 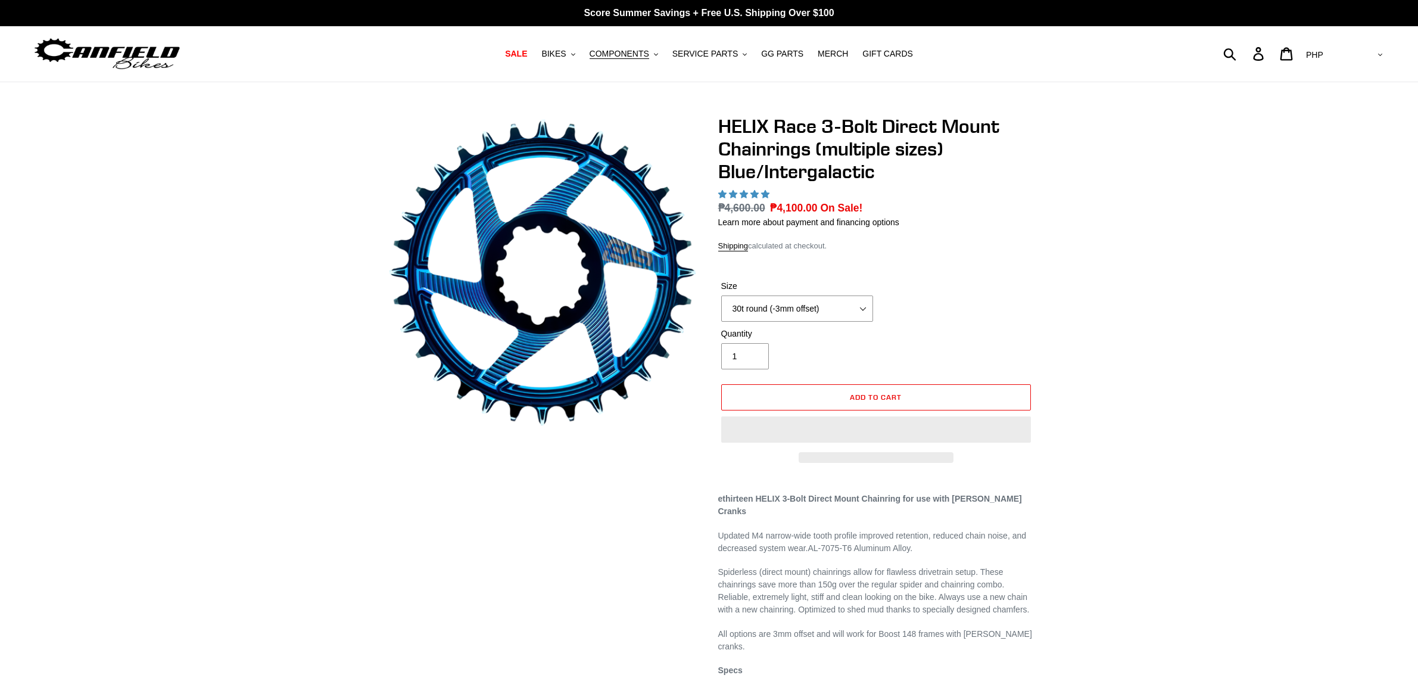 I want to click on button: COMPONENTS, so click(x=623, y=54).